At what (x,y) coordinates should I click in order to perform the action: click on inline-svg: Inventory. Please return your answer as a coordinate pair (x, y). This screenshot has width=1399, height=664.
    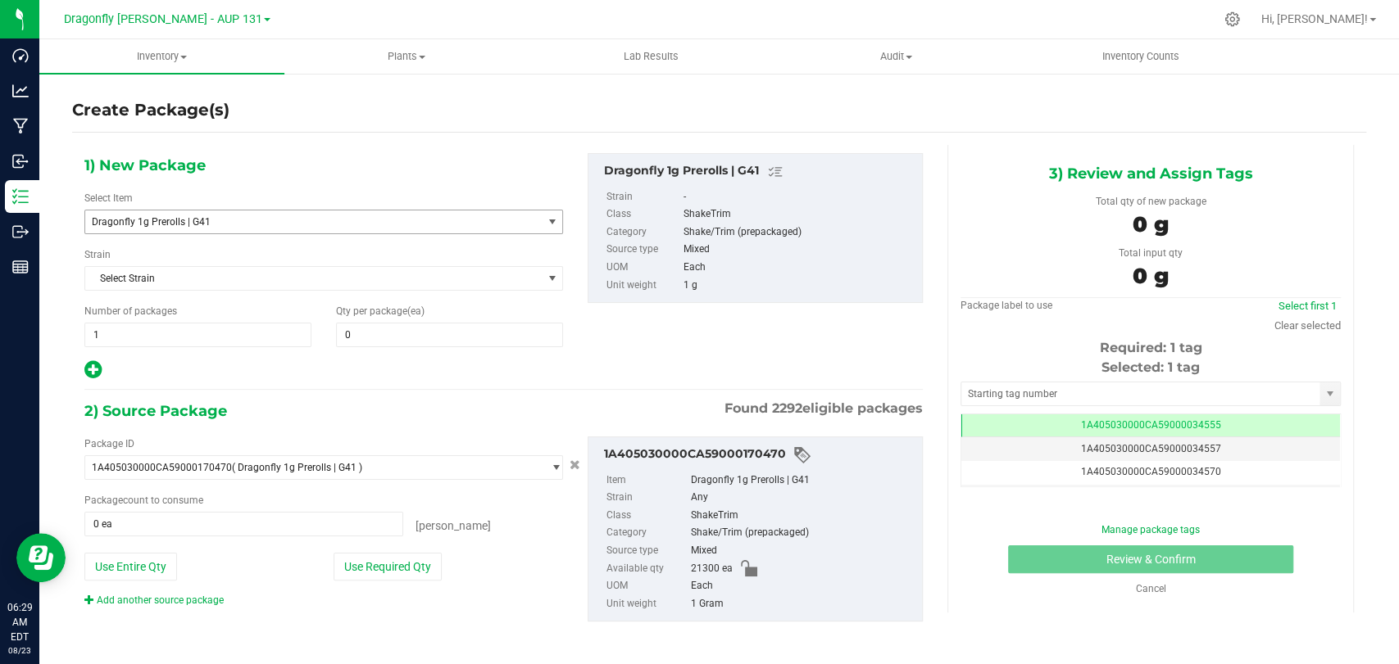
    Looking at the image, I should click on (20, 197).